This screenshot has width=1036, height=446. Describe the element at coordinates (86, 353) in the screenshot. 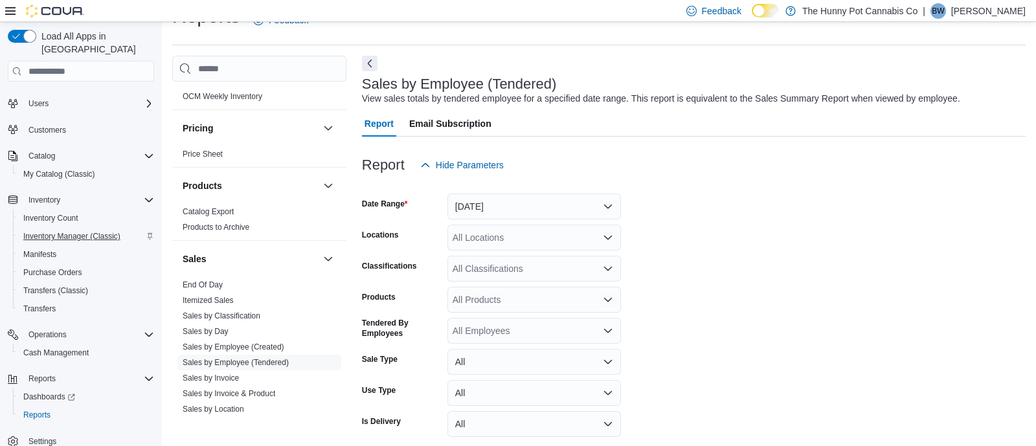

I see `span: Cash Management` at that location.